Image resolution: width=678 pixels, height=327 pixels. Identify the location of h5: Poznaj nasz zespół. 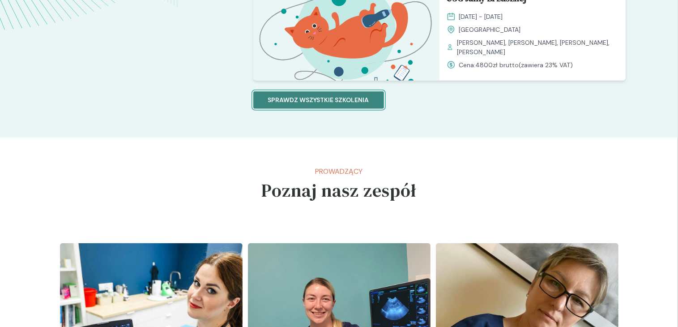
(339, 190).